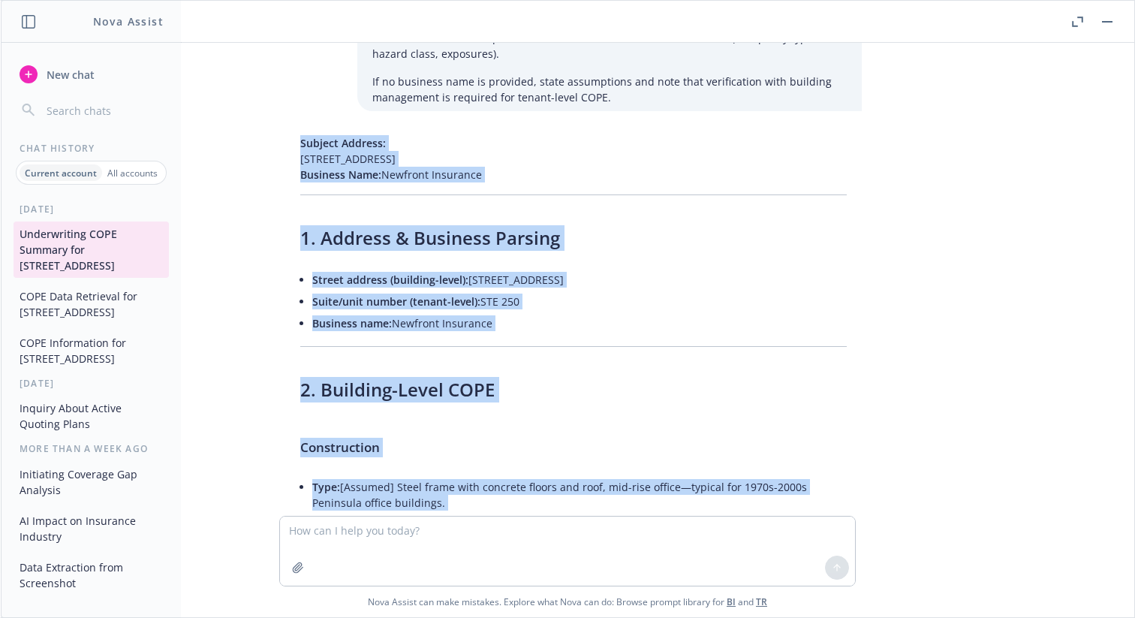 The image size is (1135, 618). What do you see at coordinates (91, 416) in the screenshot?
I see `button: Inquiry About Active Quoting Plans` at bounding box center [91, 416].